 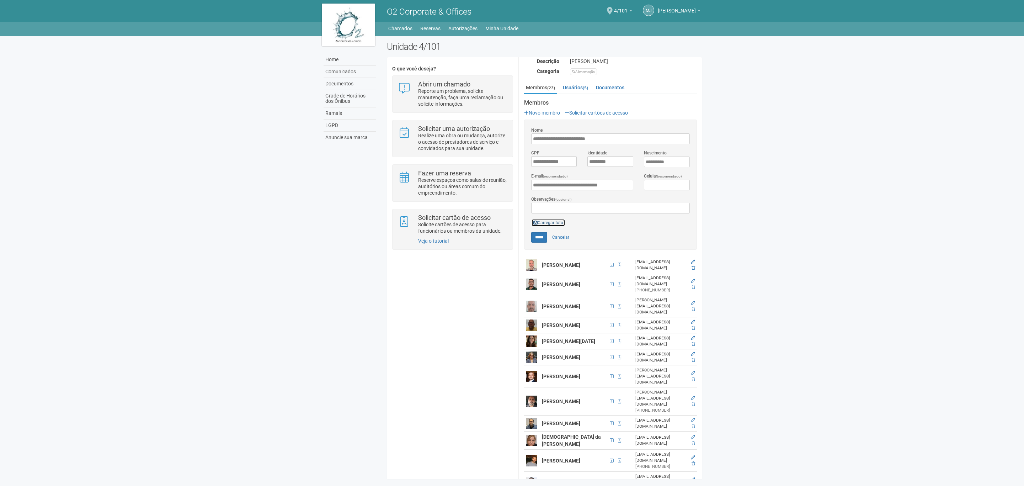 I want to click on a: Autorizações, so click(x=463, y=28).